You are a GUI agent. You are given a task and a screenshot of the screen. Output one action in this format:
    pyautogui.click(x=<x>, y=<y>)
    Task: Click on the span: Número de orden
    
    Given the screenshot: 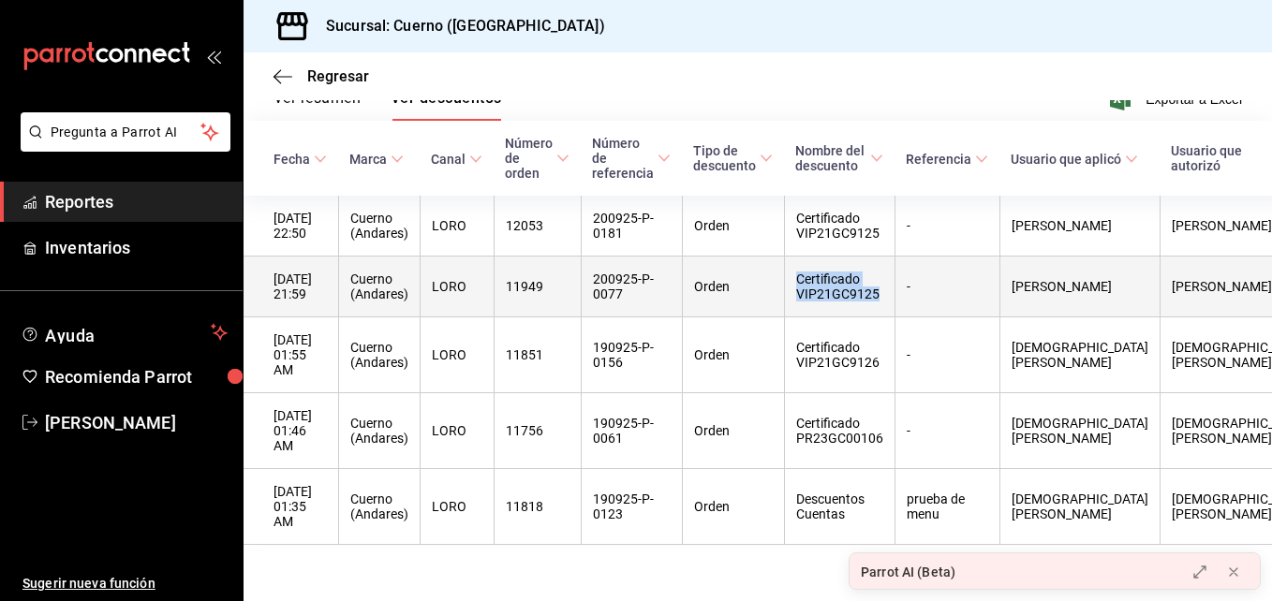 What is the action you would take?
    pyautogui.click(x=537, y=158)
    